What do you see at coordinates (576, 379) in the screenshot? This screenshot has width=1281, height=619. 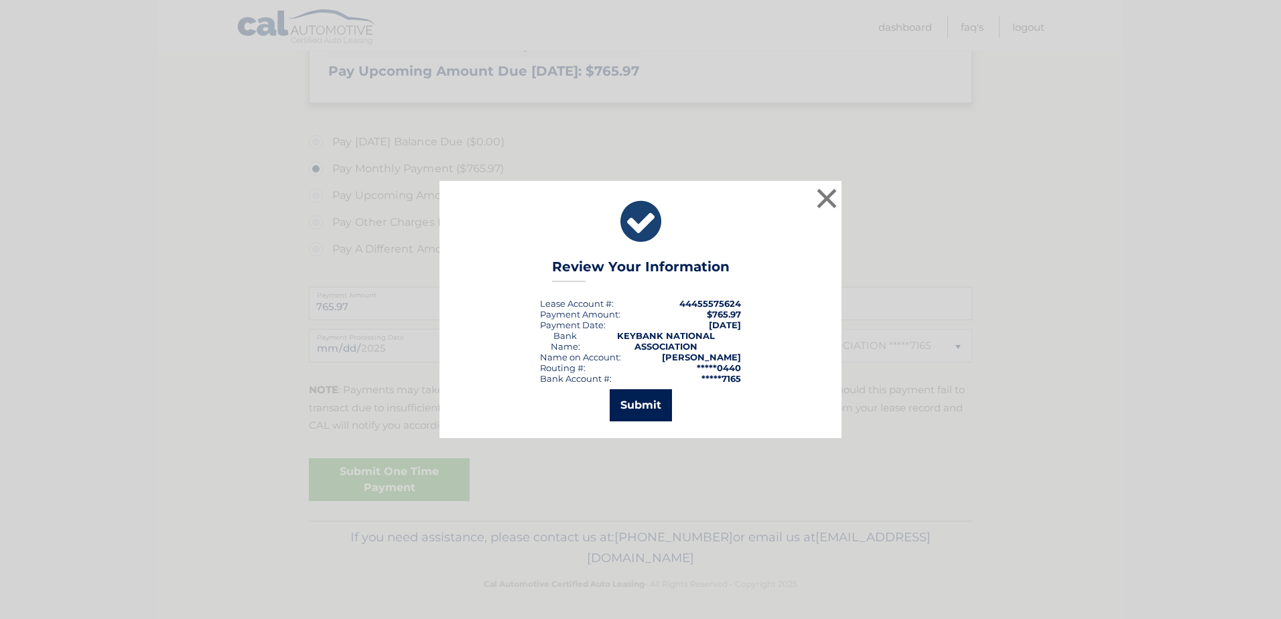 I see `div: Bank Account #:` at bounding box center [576, 379].